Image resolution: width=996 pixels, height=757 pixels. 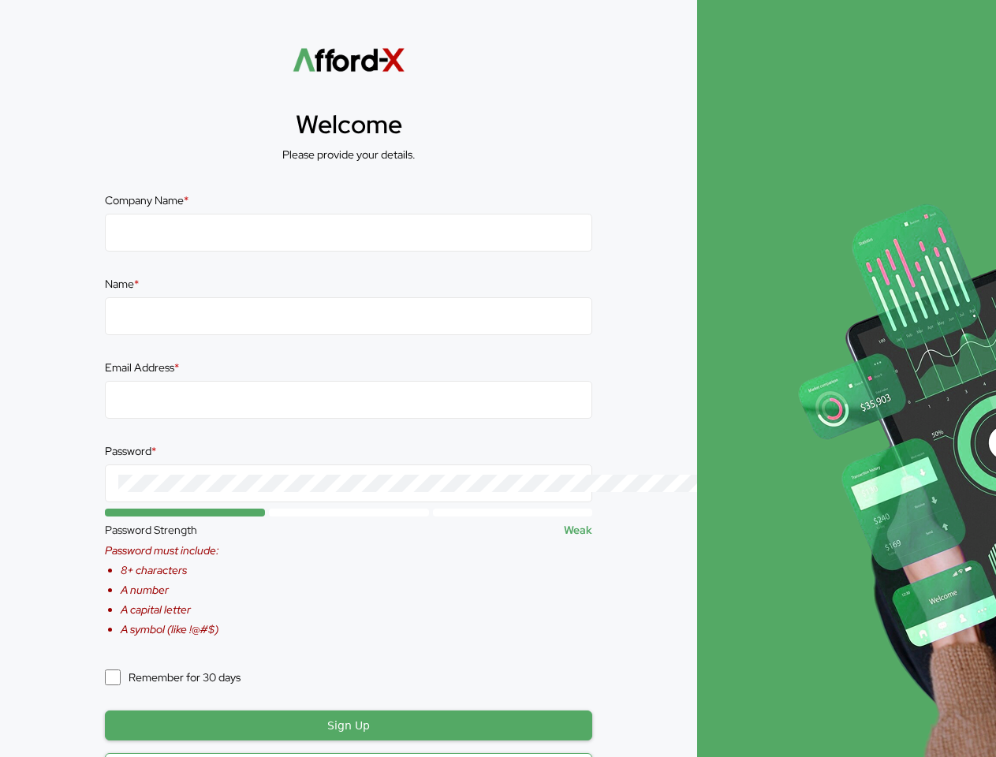 What do you see at coordinates (348, 60) in the screenshot?
I see `img: logo` at bounding box center [348, 60].